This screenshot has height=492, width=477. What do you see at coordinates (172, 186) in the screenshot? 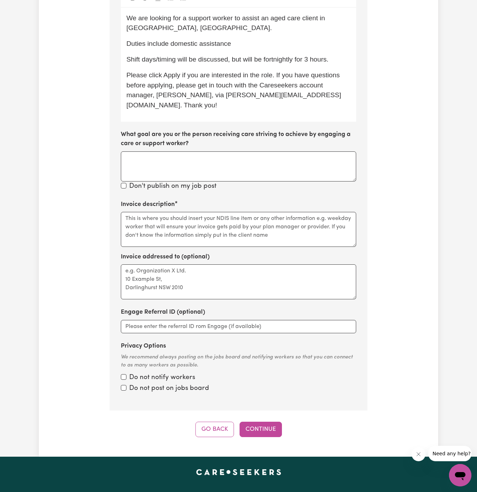
I see `label: Don't publish on my job post` at bounding box center [172, 186].